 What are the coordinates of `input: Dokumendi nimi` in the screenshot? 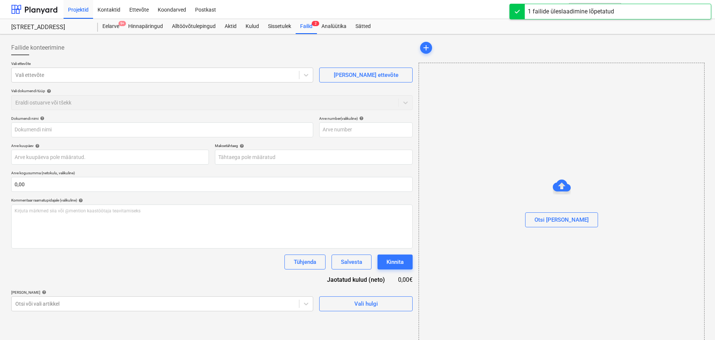 It's located at (162, 130).